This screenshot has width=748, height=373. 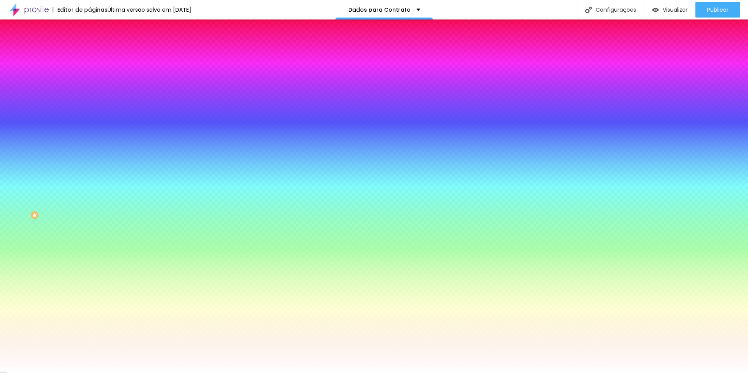 What do you see at coordinates (80, 10) in the screenshot?
I see `div: Editor de páginas` at bounding box center [80, 10].